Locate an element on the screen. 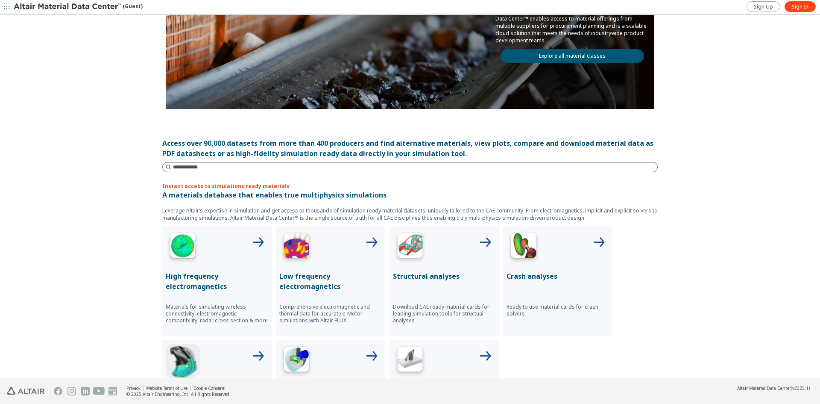  p: Comprehensive electromagnetic and thermal data for accurate e-Motor simulations with Altair FLUX is located at coordinates (331, 314).